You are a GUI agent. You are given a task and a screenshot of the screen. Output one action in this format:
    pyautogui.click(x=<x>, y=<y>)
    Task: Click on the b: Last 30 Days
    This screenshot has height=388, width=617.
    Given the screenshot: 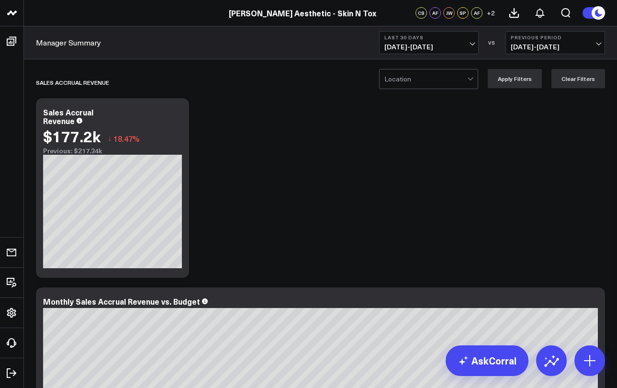 What is the action you would take?
    pyautogui.click(x=429, y=37)
    